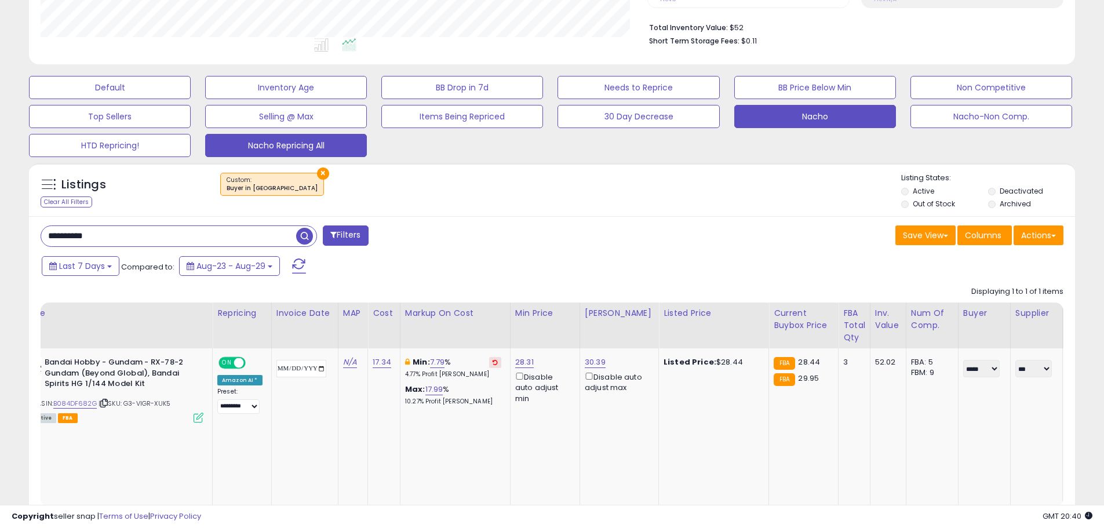 Image resolution: width=1104 pixels, height=528 pixels. What do you see at coordinates (455, 313) in the screenshot?
I see `div: Markup on Cost` at bounding box center [455, 313].